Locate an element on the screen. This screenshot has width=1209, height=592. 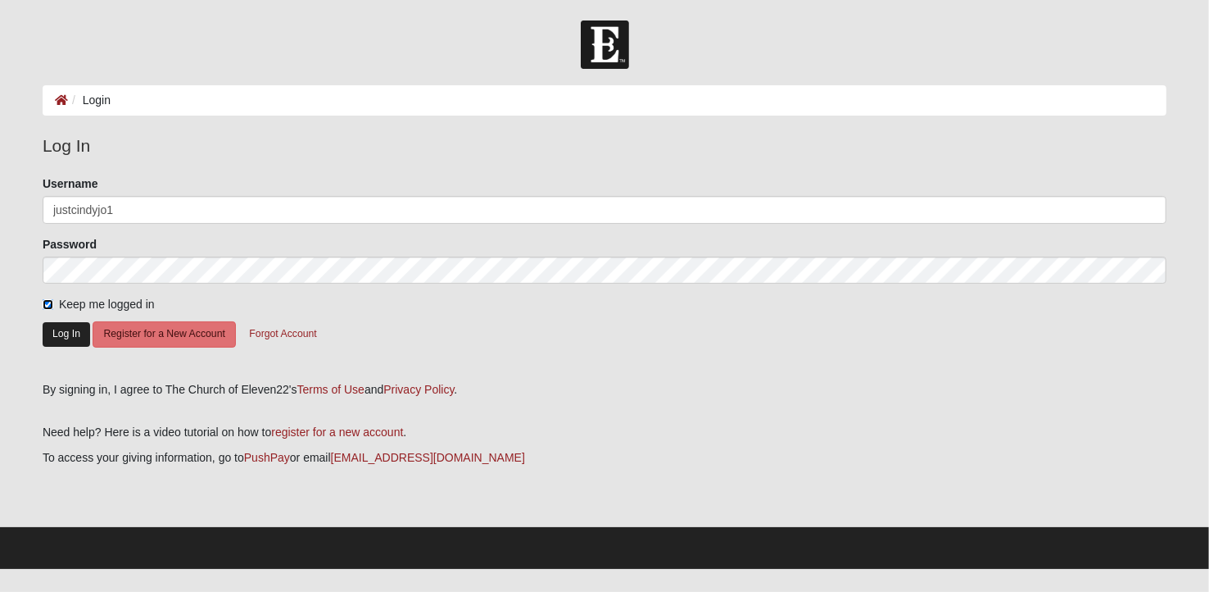
input: Keep me logged in is located at coordinates (48, 304).